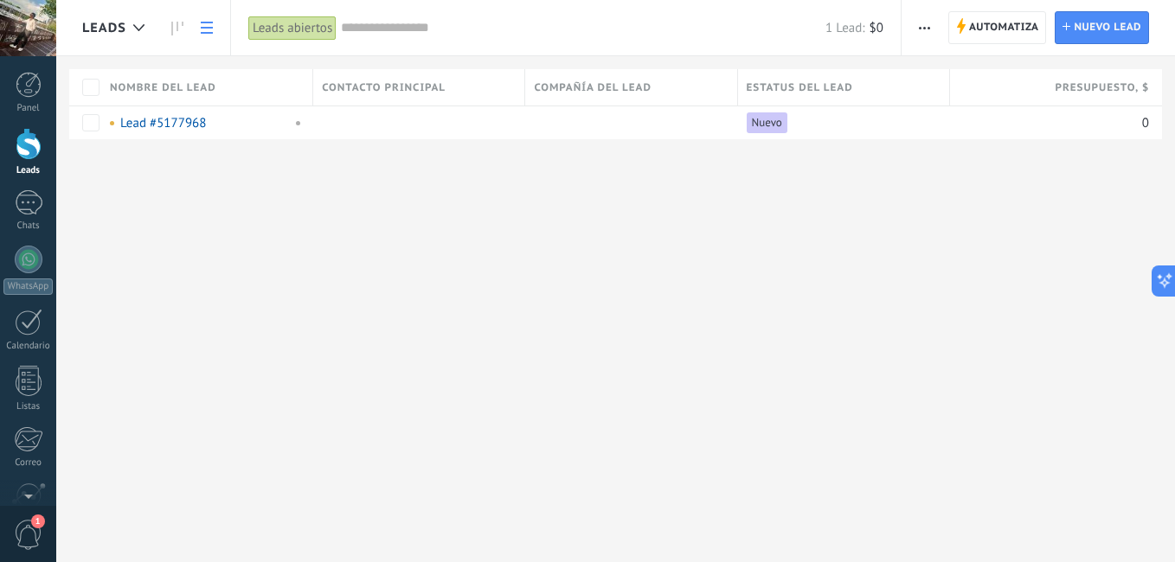 This screenshot has height=562, width=1175. What do you see at coordinates (163, 123) in the screenshot?
I see `a: Lead #5177968` at bounding box center [163, 123].